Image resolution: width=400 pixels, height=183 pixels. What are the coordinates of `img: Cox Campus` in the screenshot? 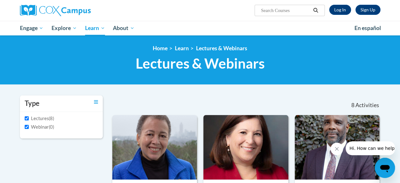 It's located at (55, 10).